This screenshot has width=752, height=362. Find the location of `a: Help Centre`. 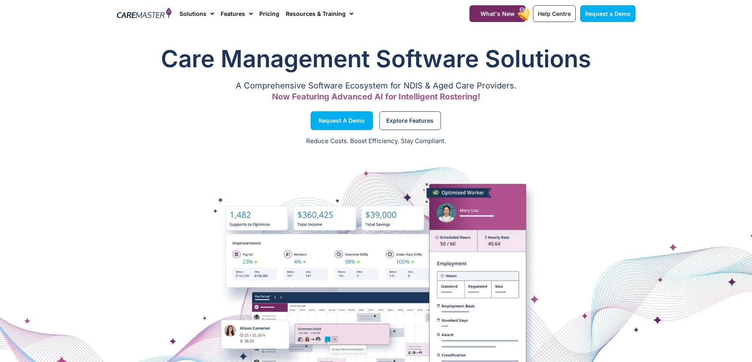

a: Help Centre is located at coordinates (554, 13).